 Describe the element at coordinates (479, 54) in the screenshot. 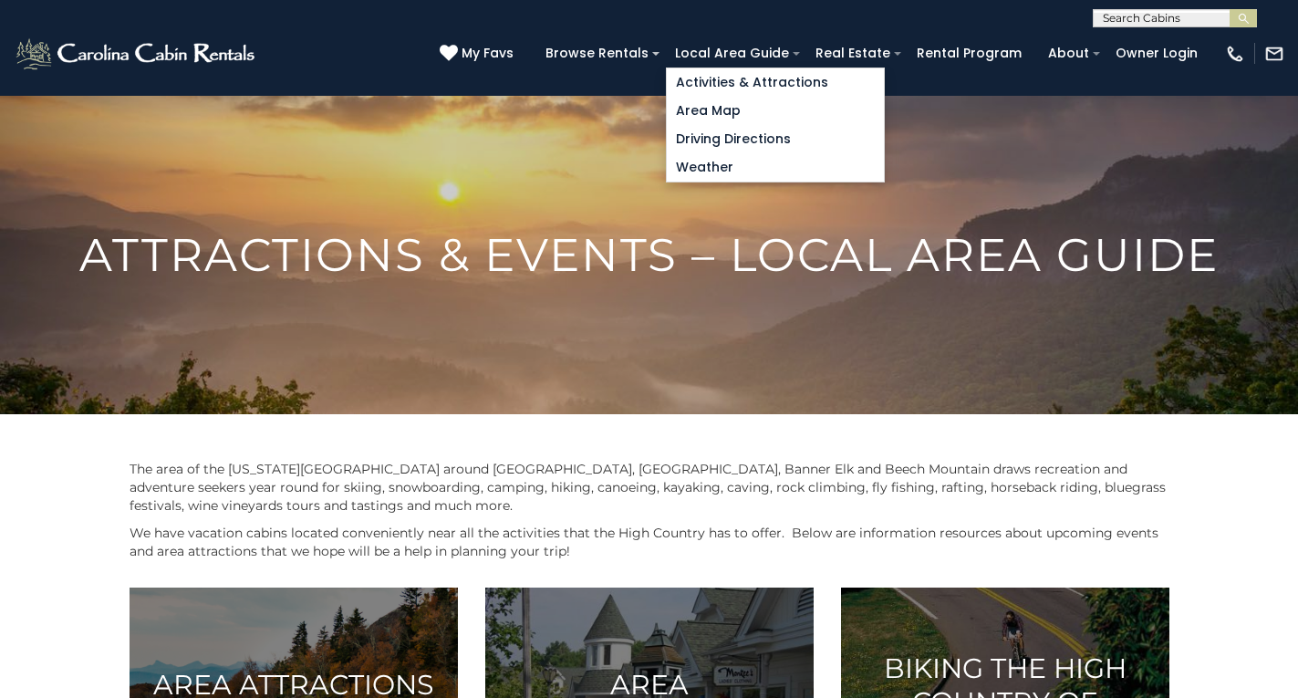

I see `a: My Favs` at that location.